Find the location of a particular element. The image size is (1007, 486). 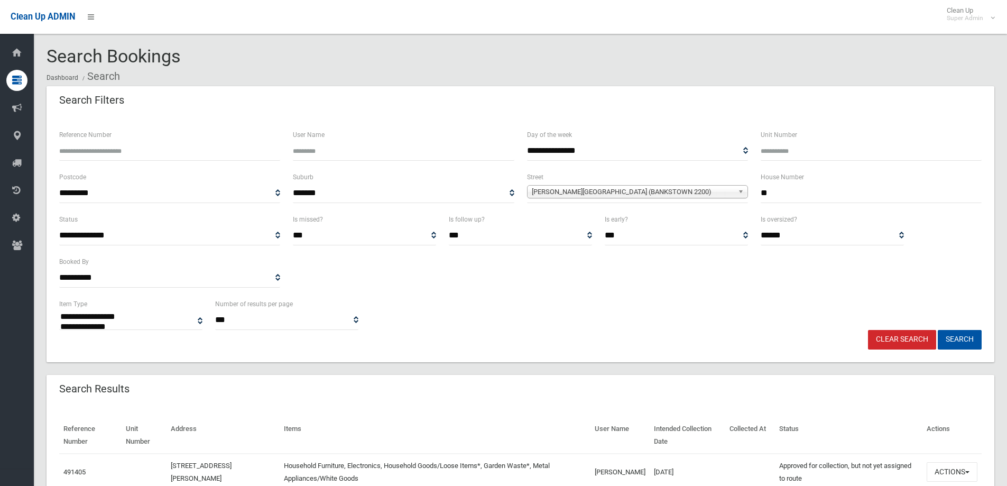

label: Booked By is located at coordinates (74, 262).